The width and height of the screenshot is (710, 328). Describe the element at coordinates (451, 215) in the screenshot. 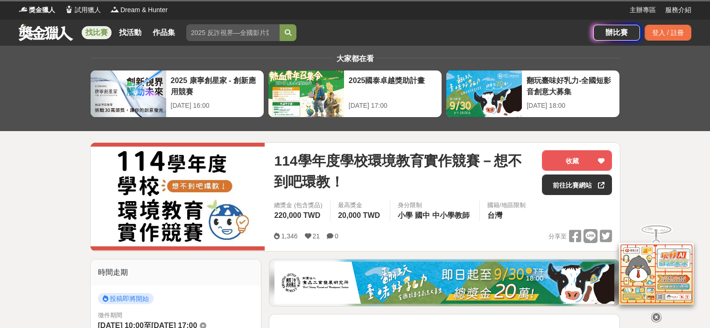

I see `span: 中小學教師` at that location.